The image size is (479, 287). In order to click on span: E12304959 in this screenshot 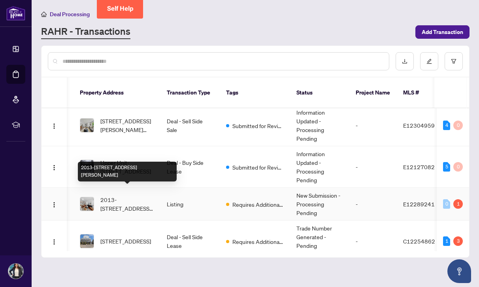, I will do `click(419, 125)`.